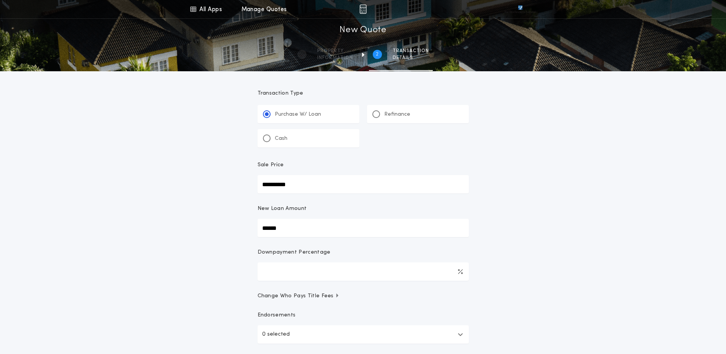 This screenshot has width=726, height=354. Describe the element at coordinates (363, 228) in the screenshot. I see `input: New Loan Amount` at that location.